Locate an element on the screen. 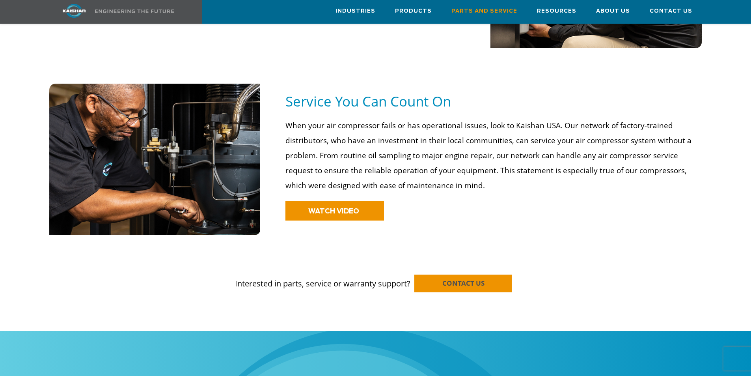 The width and height of the screenshot is (751, 376). p: When your air compressor fails or has operational issues, look to Kaishan USA. Our network of fac... is located at coordinates (491, 155).